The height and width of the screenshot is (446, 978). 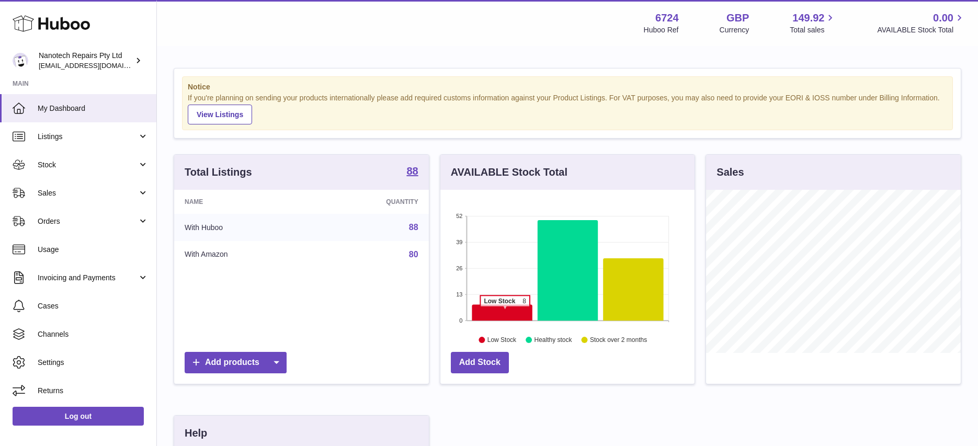 I want to click on th: Name, so click(x=244, y=202).